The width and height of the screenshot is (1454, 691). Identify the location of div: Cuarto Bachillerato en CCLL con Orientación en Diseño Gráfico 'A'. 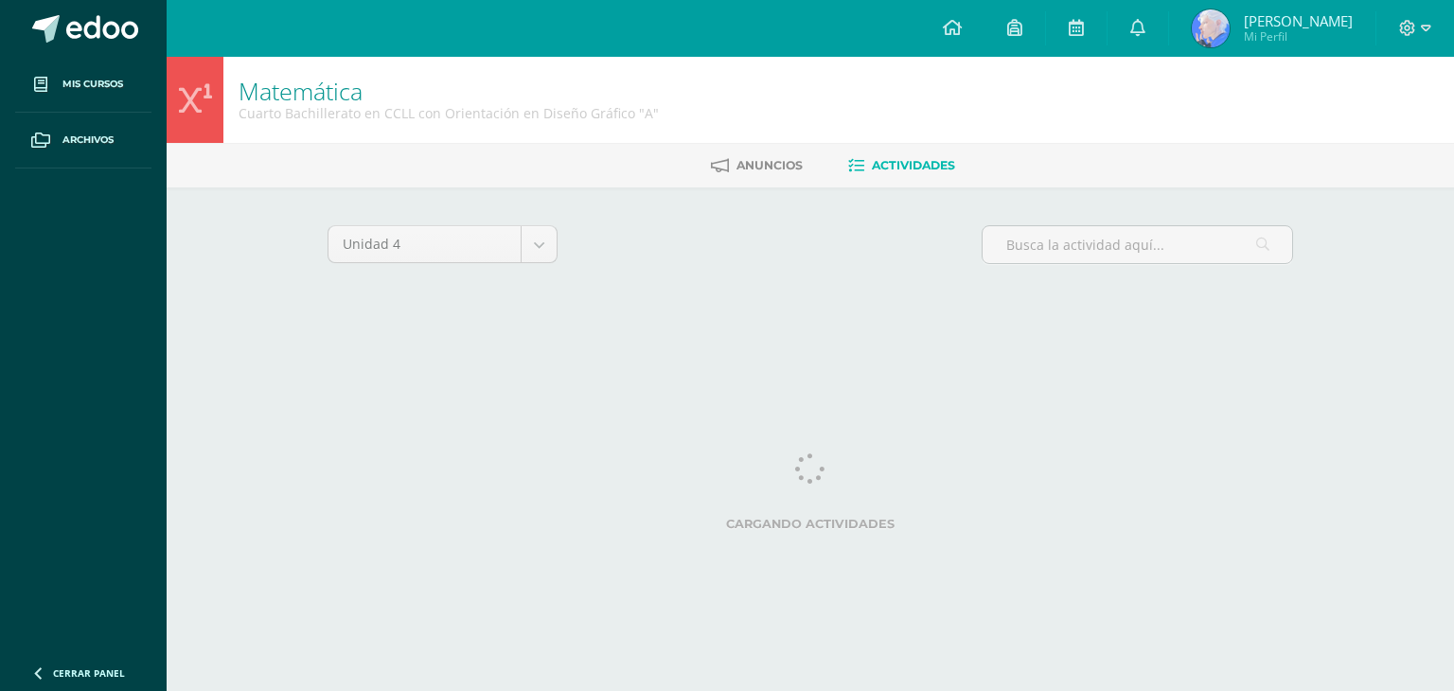
(449, 113).